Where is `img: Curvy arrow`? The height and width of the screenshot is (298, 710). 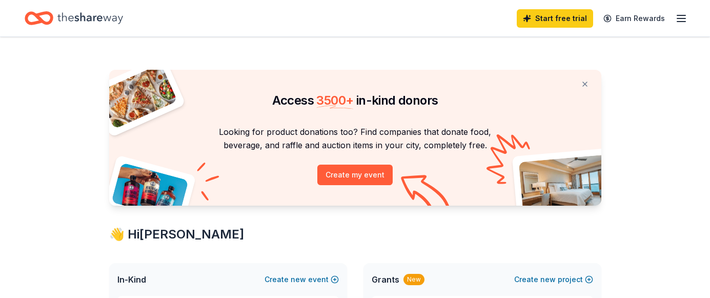
img: Curvy arrow is located at coordinates (427, 194).